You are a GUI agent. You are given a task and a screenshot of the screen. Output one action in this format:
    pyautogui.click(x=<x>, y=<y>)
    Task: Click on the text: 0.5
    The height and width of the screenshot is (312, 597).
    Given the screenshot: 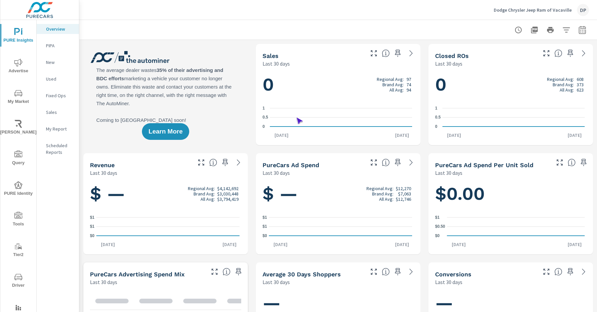 What is the action you would take?
    pyautogui.click(x=265, y=118)
    